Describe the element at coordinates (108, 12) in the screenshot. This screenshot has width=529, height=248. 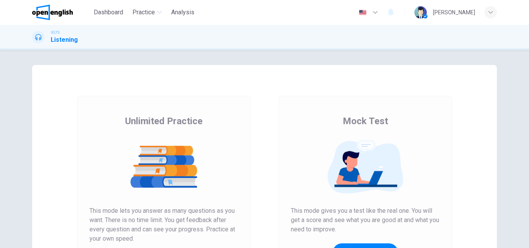
I see `a: Dashboard` at that location.